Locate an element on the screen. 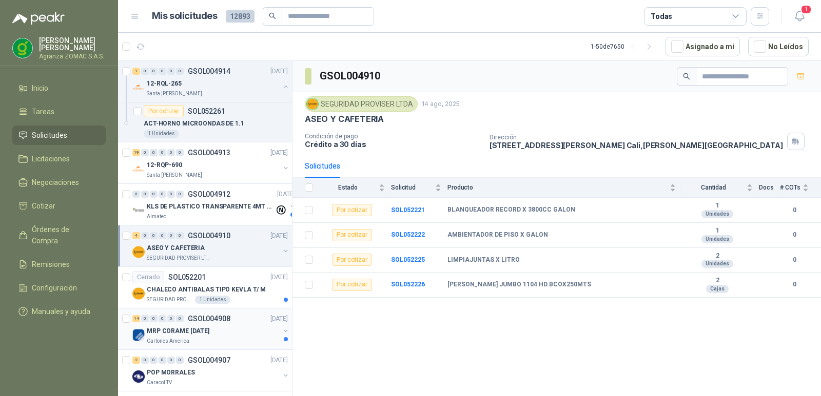  span: Producto is located at coordinates (557, 188).